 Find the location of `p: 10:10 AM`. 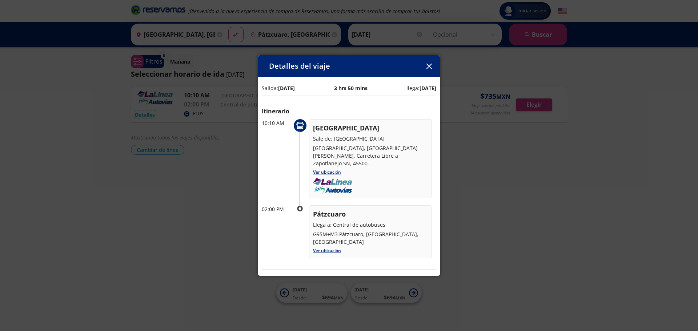

p: 10:10 AM is located at coordinates (276, 123).